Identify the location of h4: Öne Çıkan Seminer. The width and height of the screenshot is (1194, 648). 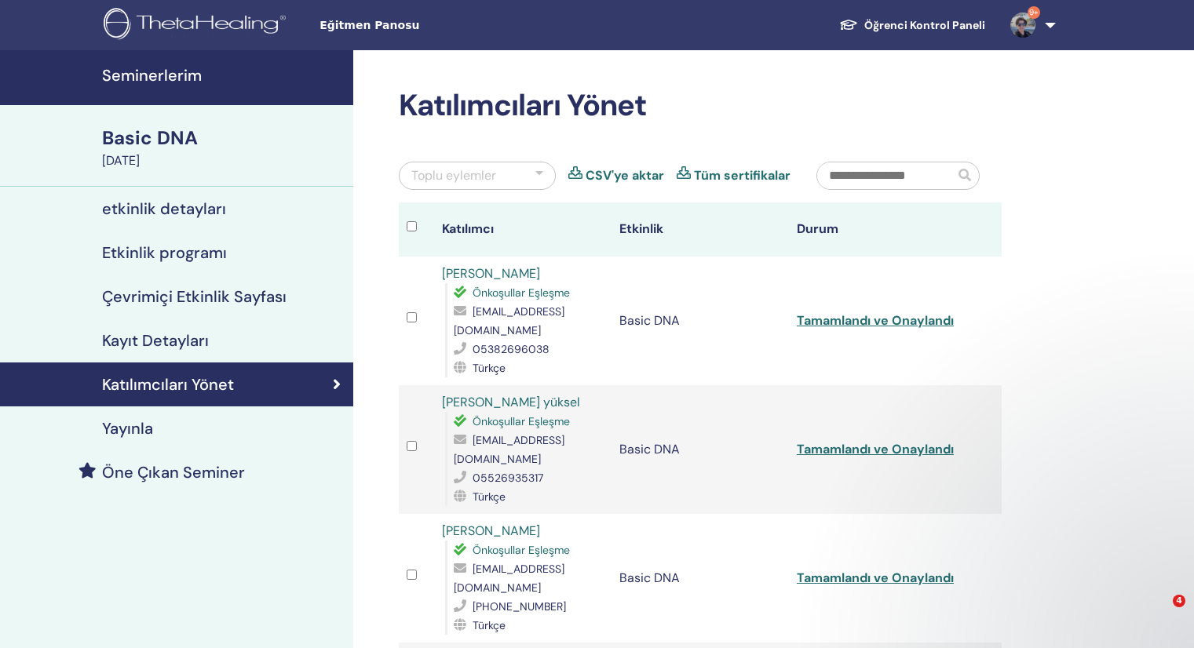
(173, 472).